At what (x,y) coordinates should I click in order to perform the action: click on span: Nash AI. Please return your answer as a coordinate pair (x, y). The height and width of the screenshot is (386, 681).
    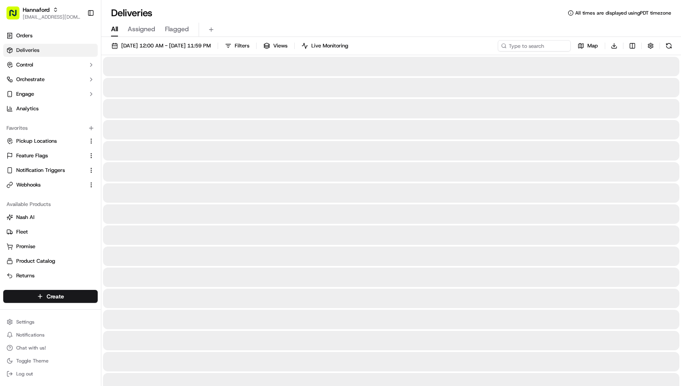
    Looking at the image, I should click on (25, 217).